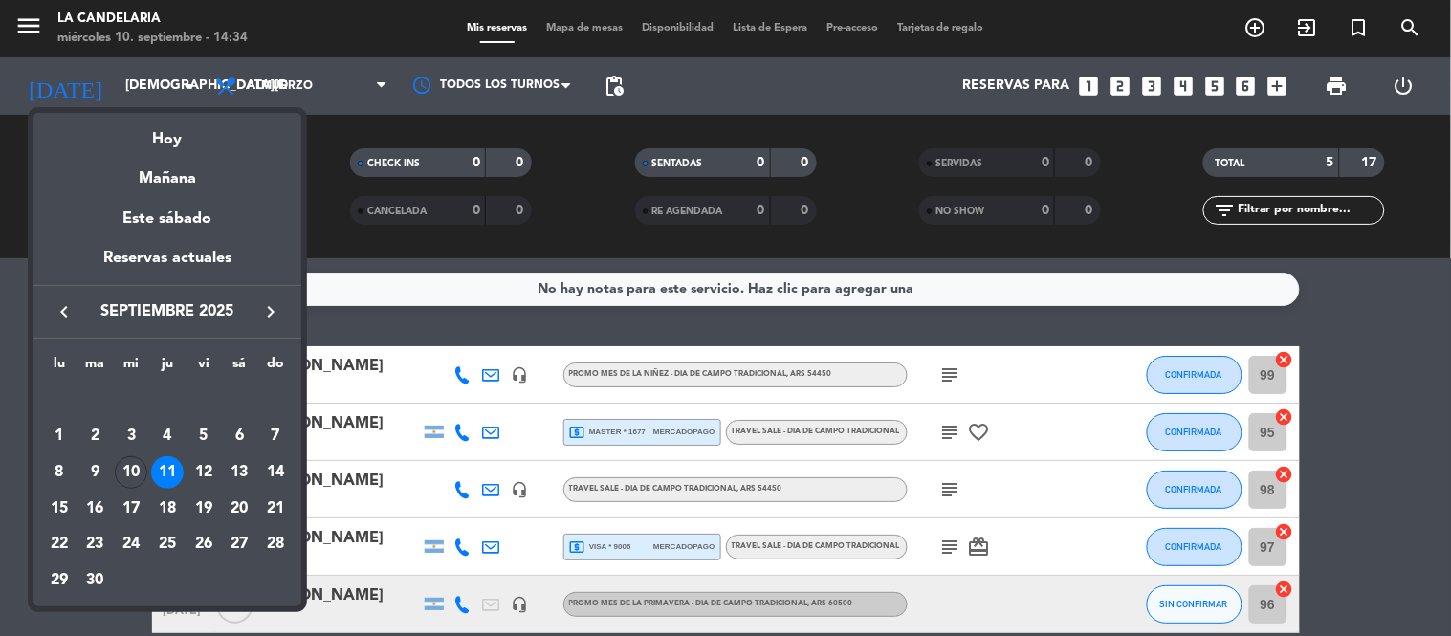  Describe the element at coordinates (167, 367) in the screenshot. I see `th: jueves` at that location.